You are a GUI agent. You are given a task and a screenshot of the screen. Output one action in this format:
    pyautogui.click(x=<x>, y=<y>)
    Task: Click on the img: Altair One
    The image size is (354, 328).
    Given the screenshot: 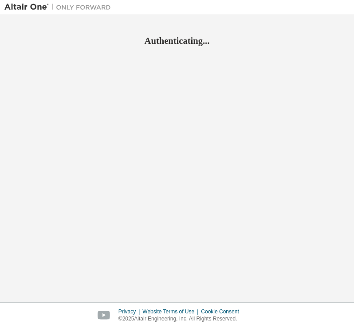 What is the action you would take?
    pyautogui.click(x=60, y=7)
    